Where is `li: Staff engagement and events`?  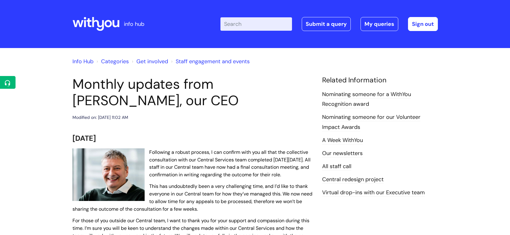
li: Staff engagement and events is located at coordinates (209, 61).